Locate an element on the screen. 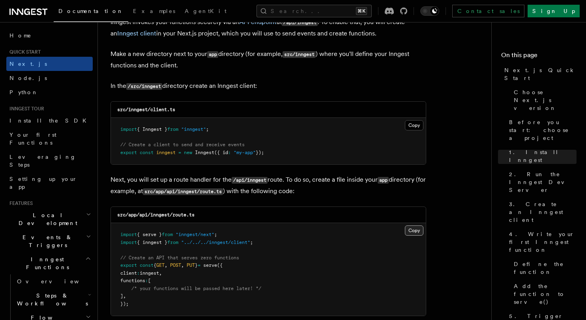  a: Leveraging Steps is located at coordinates (49, 161).